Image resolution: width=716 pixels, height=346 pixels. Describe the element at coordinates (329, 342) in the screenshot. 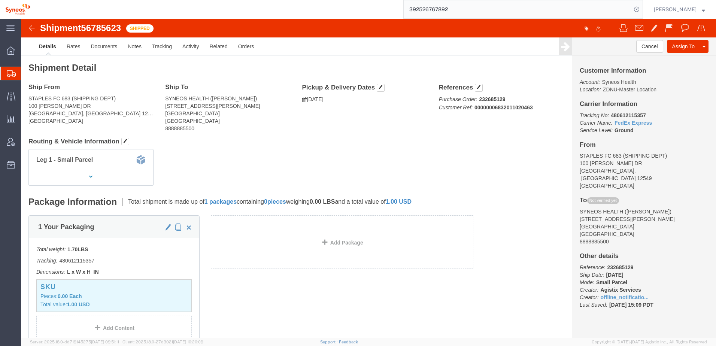

I see `a: Support` at that location.